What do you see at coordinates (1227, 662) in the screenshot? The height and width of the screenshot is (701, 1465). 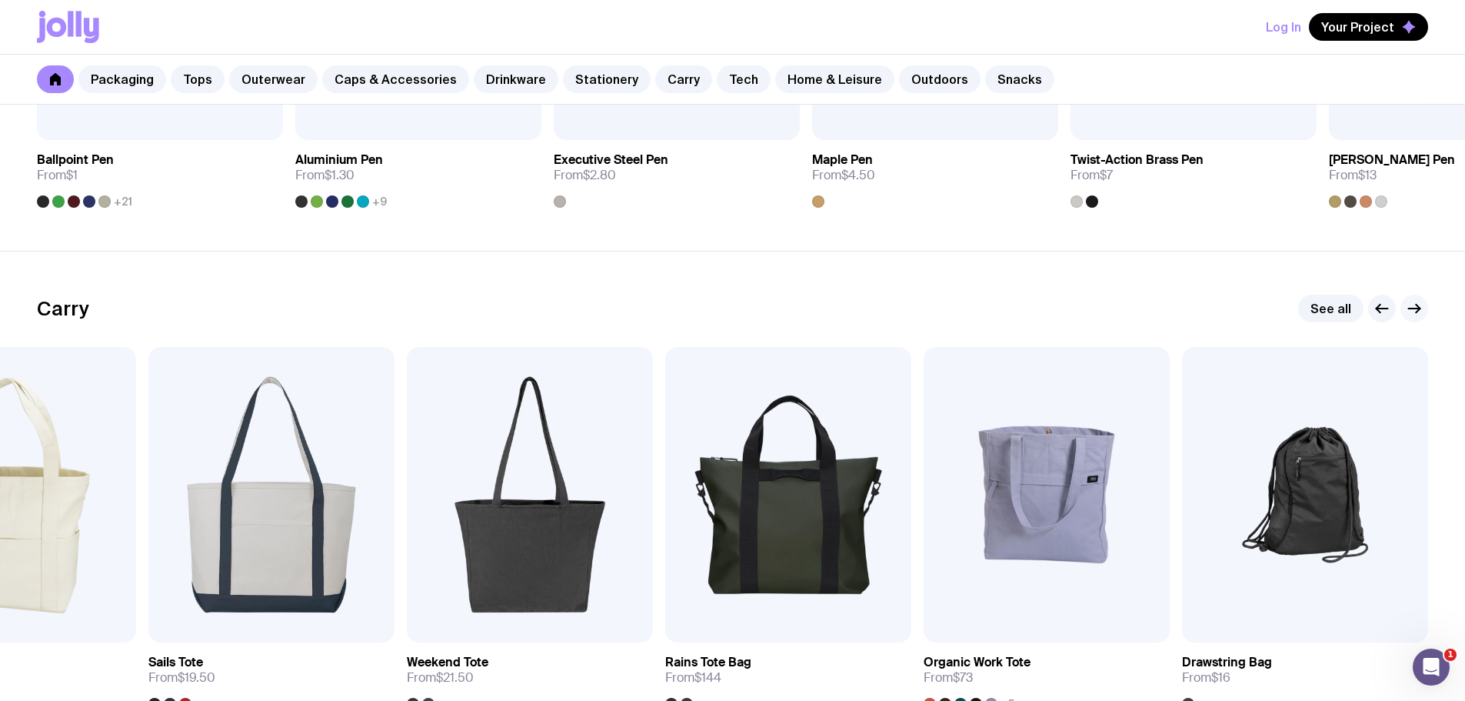 I see `h3: Drawstring Bag` at bounding box center [1227, 662].